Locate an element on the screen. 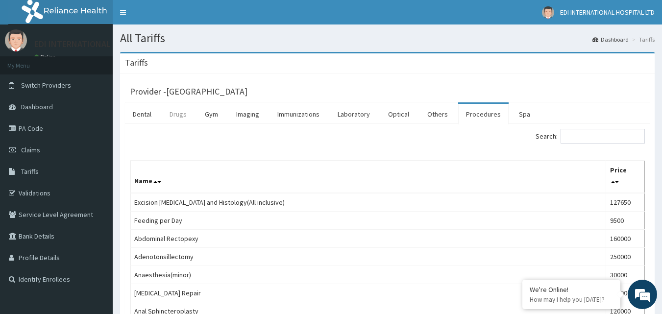  span: Tariffs is located at coordinates (30, 172).